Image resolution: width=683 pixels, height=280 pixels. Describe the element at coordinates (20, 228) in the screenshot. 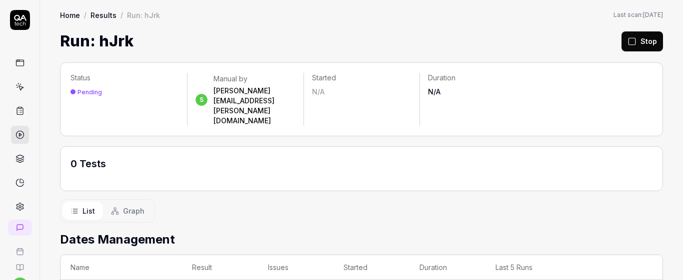

I see `a: New conversation` at that location.